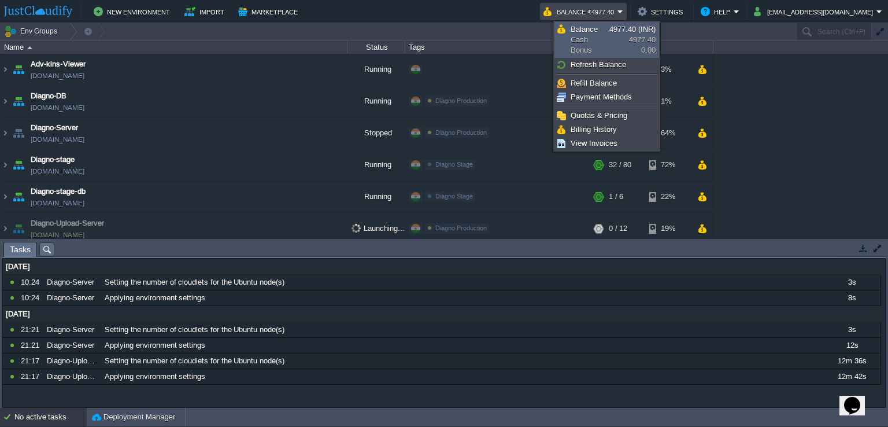 The image size is (888, 427). Describe the element at coordinates (174, 47) in the screenshot. I see `div: Name` at that location.